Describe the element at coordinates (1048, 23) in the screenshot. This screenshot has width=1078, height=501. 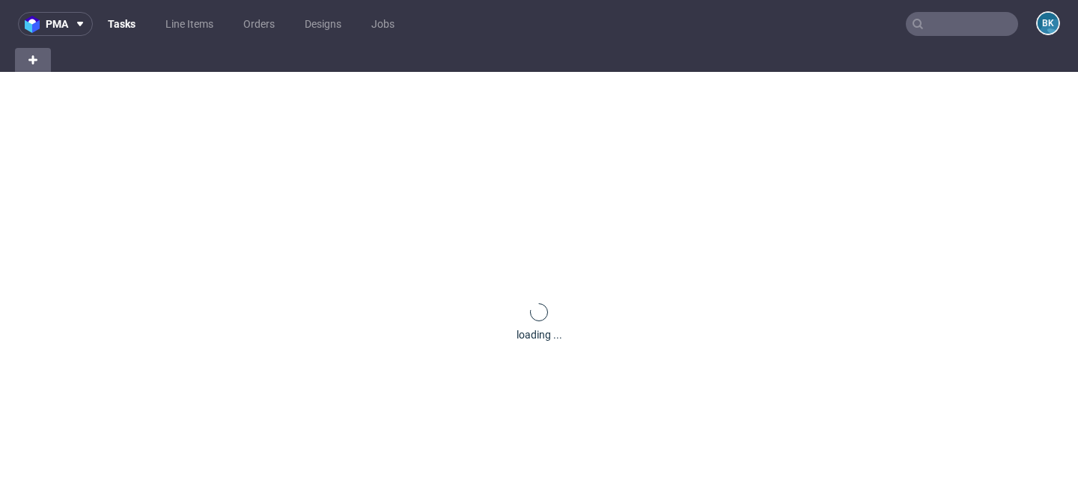
I see `figcaption: BK` at that location.